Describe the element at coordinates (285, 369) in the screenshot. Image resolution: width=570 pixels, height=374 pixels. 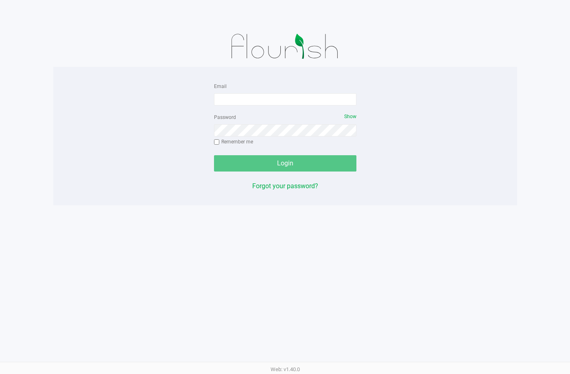
I see `span: Web: v1.40.0` at that location.